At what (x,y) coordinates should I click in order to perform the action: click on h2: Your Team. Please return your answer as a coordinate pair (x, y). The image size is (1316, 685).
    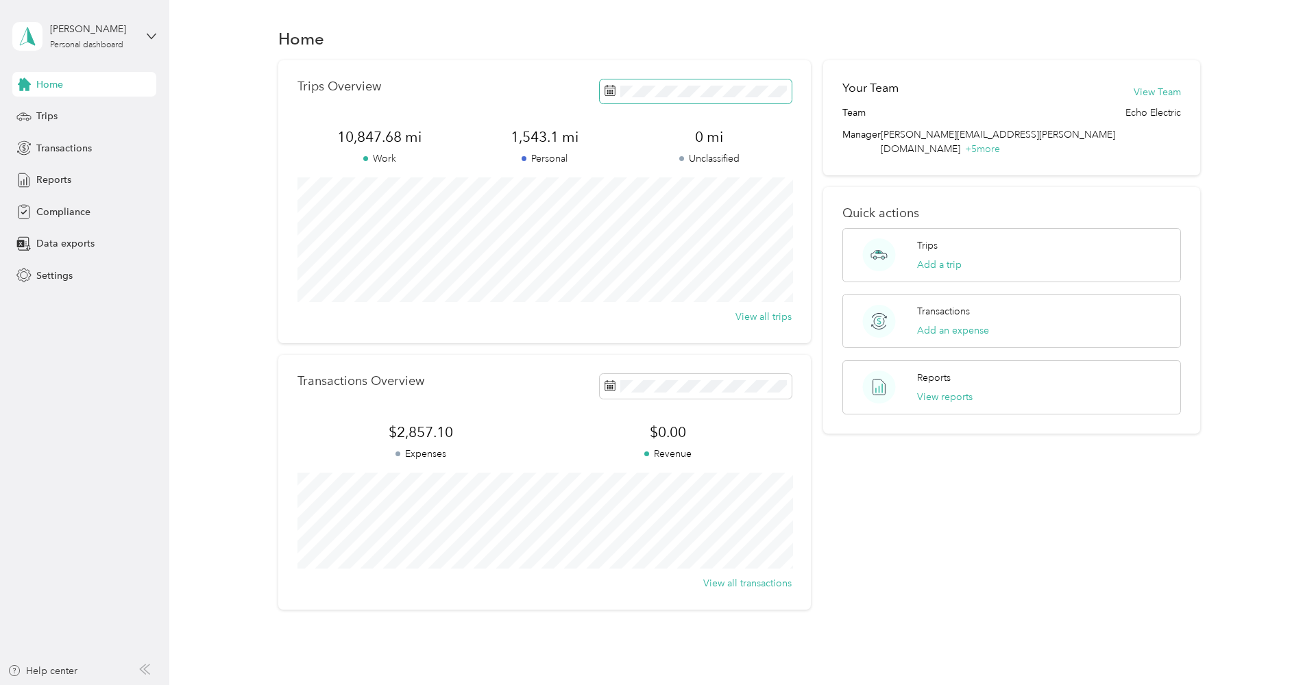
    Looking at the image, I should click on (870, 88).